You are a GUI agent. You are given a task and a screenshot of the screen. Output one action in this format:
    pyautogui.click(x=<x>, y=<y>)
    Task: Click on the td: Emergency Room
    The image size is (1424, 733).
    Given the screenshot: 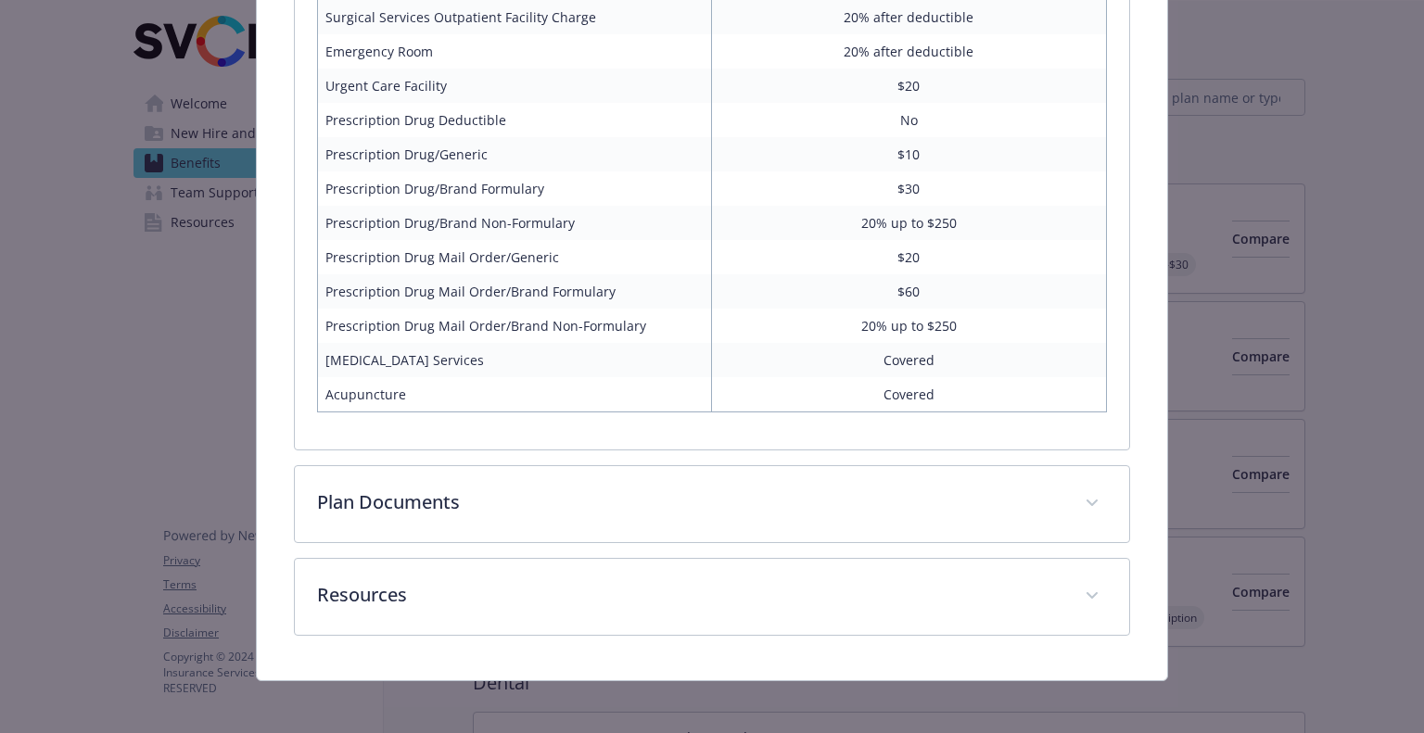 What is the action you would take?
    pyautogui.click(x=515, y=51)
    